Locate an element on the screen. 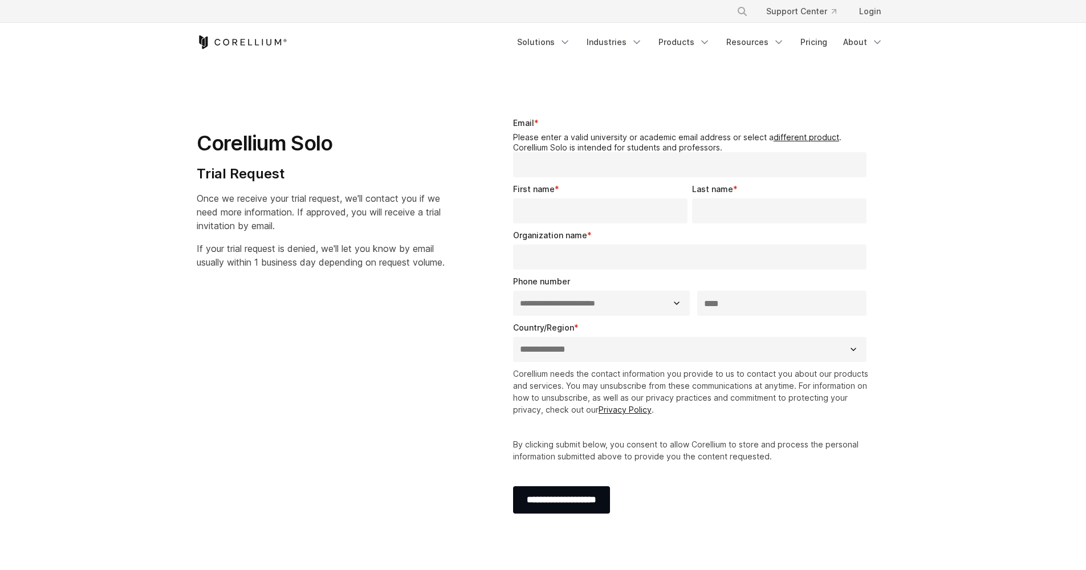 This screenshot has height=570, width=1086. span: Country/Region is located at coordinates (543, 327).